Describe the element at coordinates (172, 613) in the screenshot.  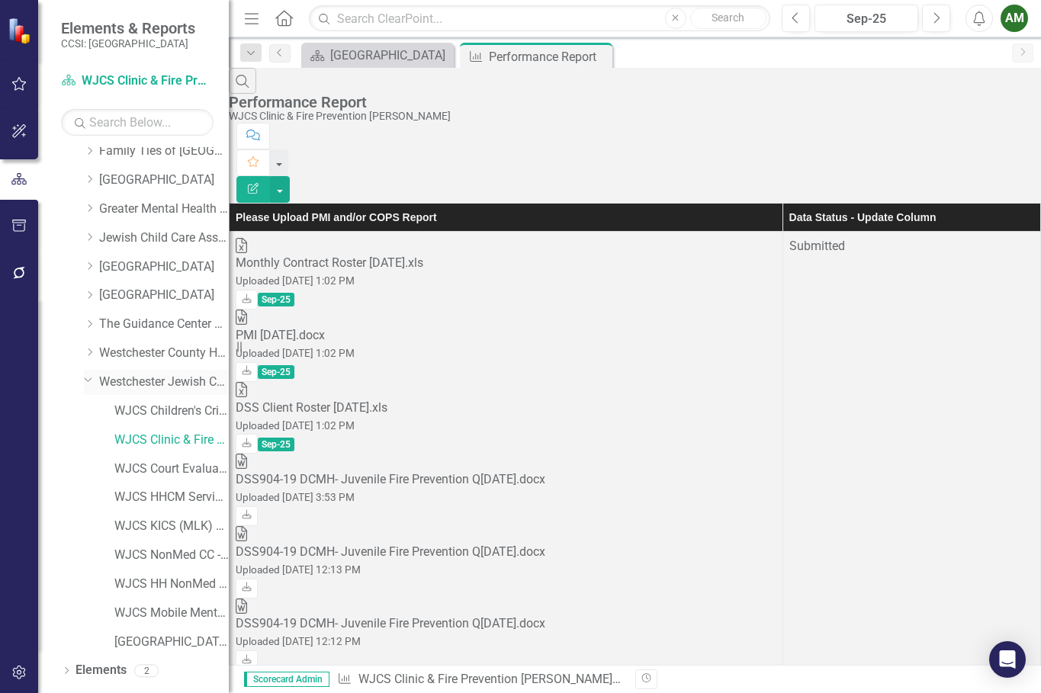
I see `a: WJCS Mobile Mental Health` at that location.